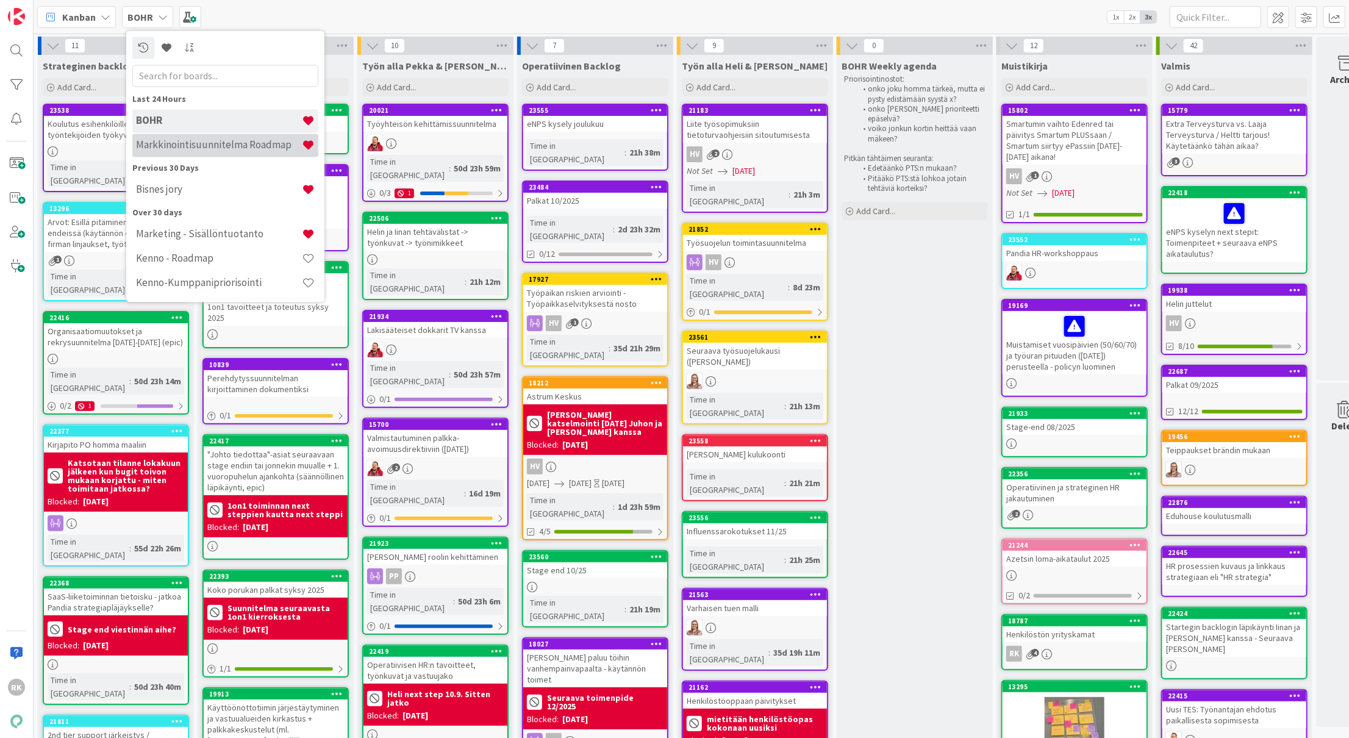 The height and width of the screenshot is (738, 1349). Describe the element at coordinates (1235, 470) in the screenshot. I see `div: IH` at that location.